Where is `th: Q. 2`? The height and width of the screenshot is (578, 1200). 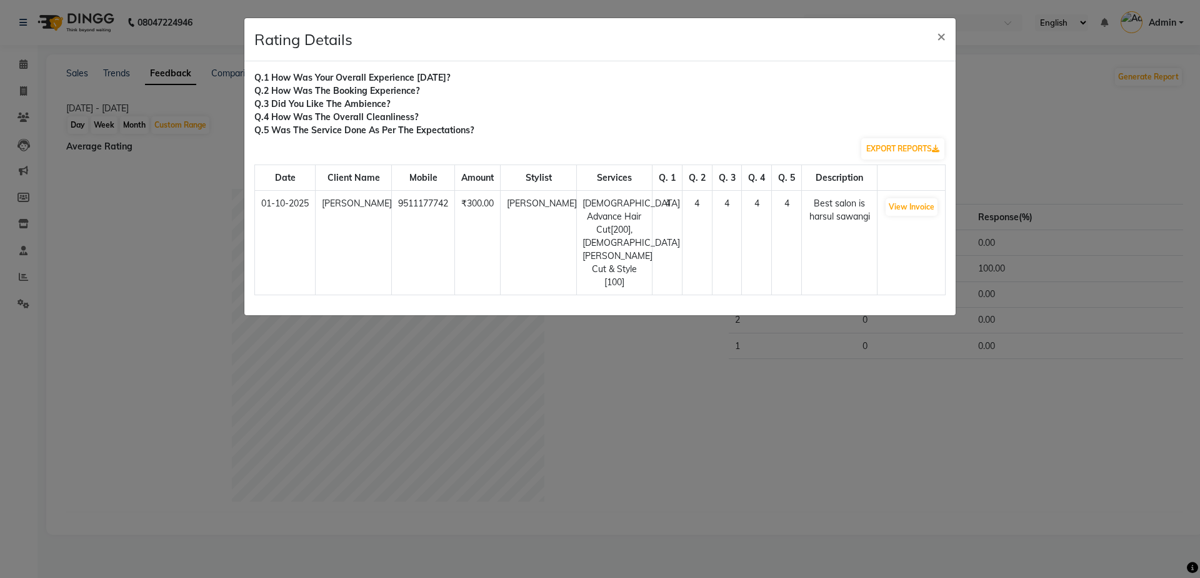 th: Q. 2 is located at coordinates (697, 178).